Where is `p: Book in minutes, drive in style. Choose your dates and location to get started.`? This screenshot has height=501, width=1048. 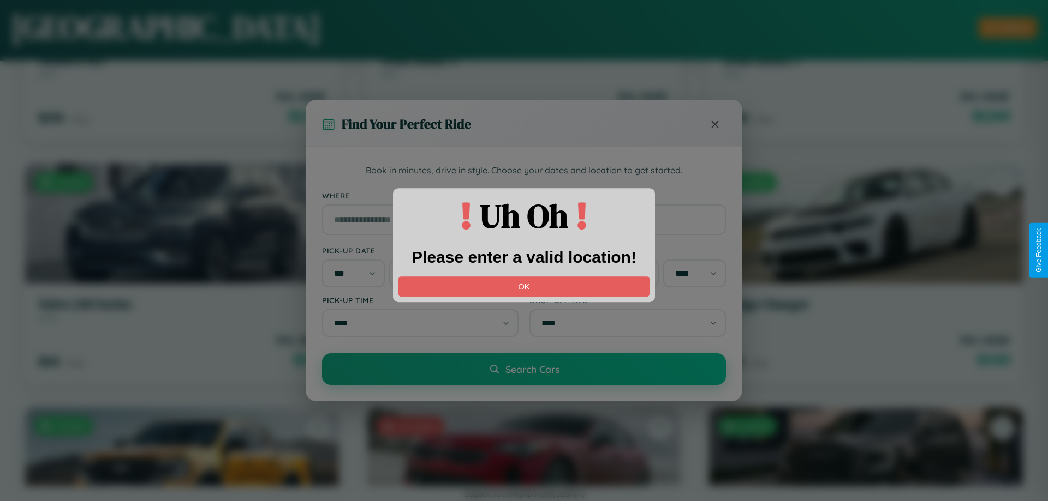 p: Book in minutes, drive in style. Choose your dates and location to get started. is located at coordinates (524, 171).